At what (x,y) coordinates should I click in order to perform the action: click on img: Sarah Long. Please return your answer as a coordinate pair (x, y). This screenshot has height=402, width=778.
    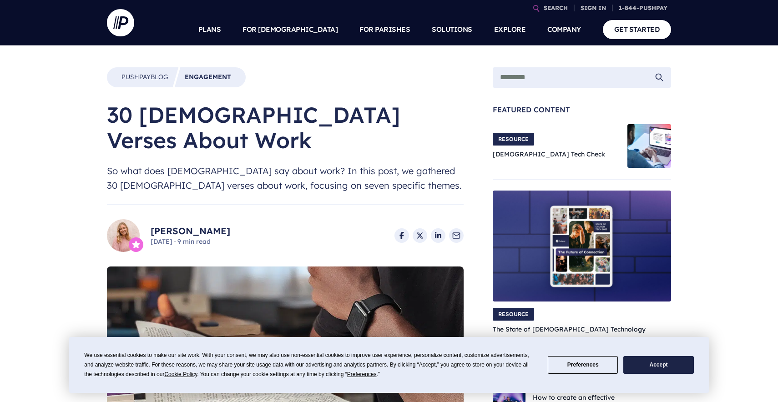
    Looking at the image, I should click on (123, 236).